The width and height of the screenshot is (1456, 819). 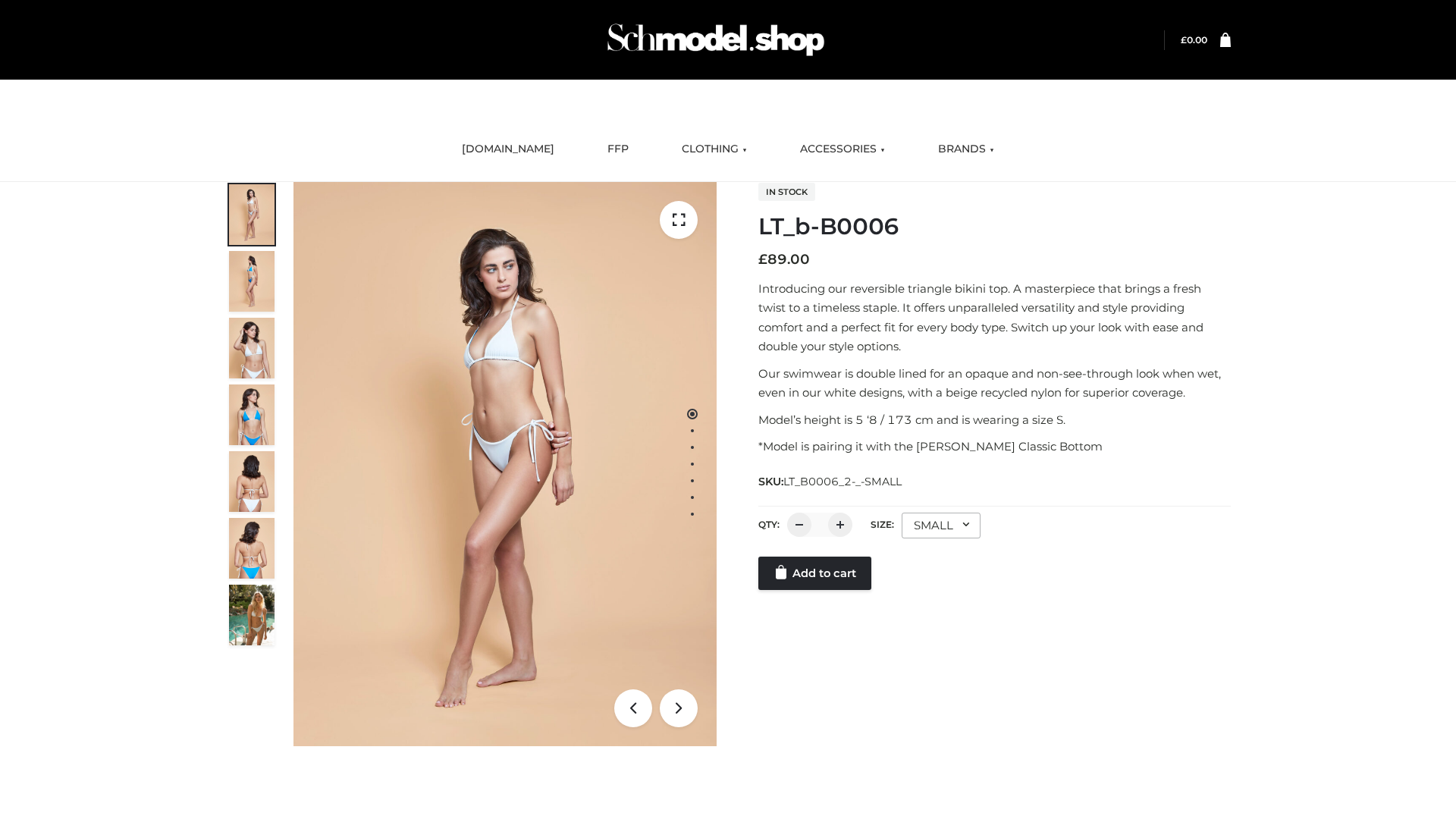 I want to click on label: Size:, so click(x=882, y=524).